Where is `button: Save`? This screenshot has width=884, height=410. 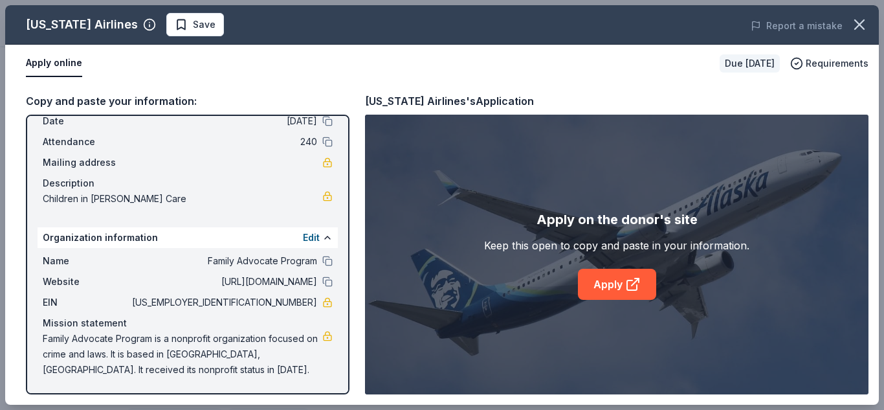 button: Save is located at coordinates (195, 25).